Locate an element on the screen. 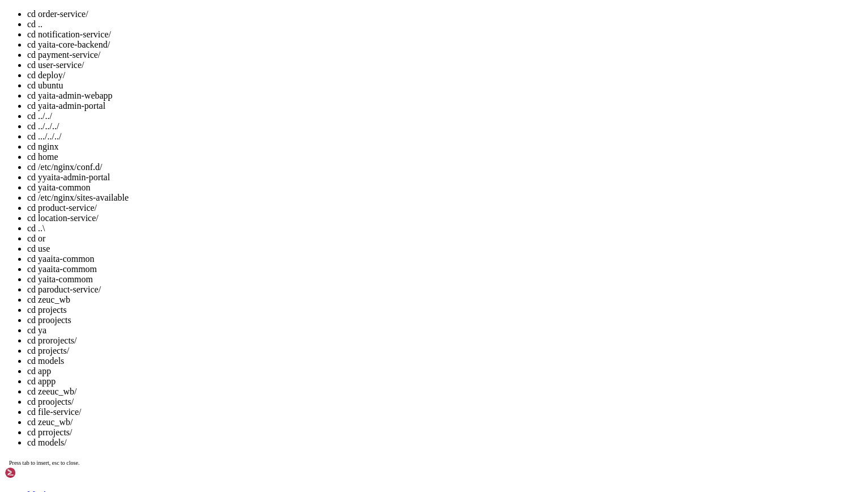 The image size is (852, 492). li: cd prrojects/ is located at coordinates (437, 432).